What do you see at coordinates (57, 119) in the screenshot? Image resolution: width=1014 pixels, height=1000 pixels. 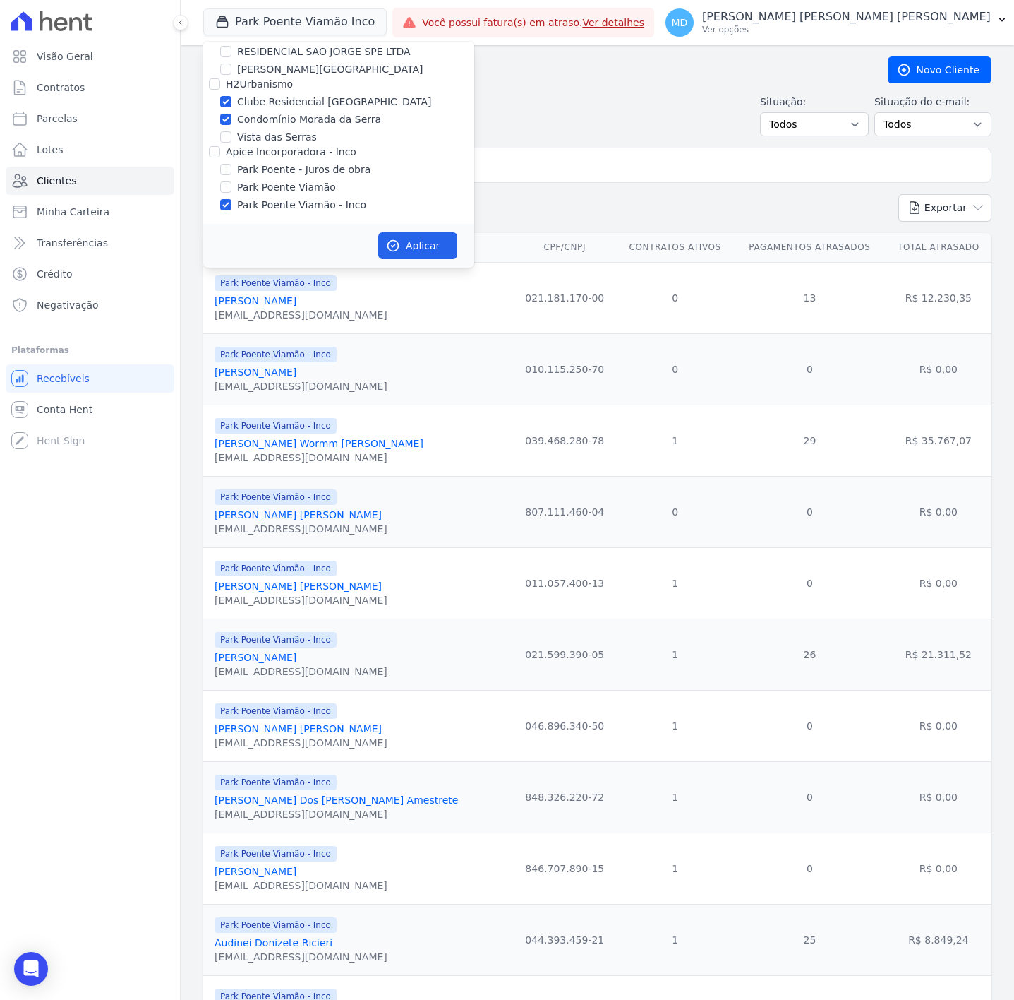 I see `span: Parcelas` at bounding box center [57, 119].